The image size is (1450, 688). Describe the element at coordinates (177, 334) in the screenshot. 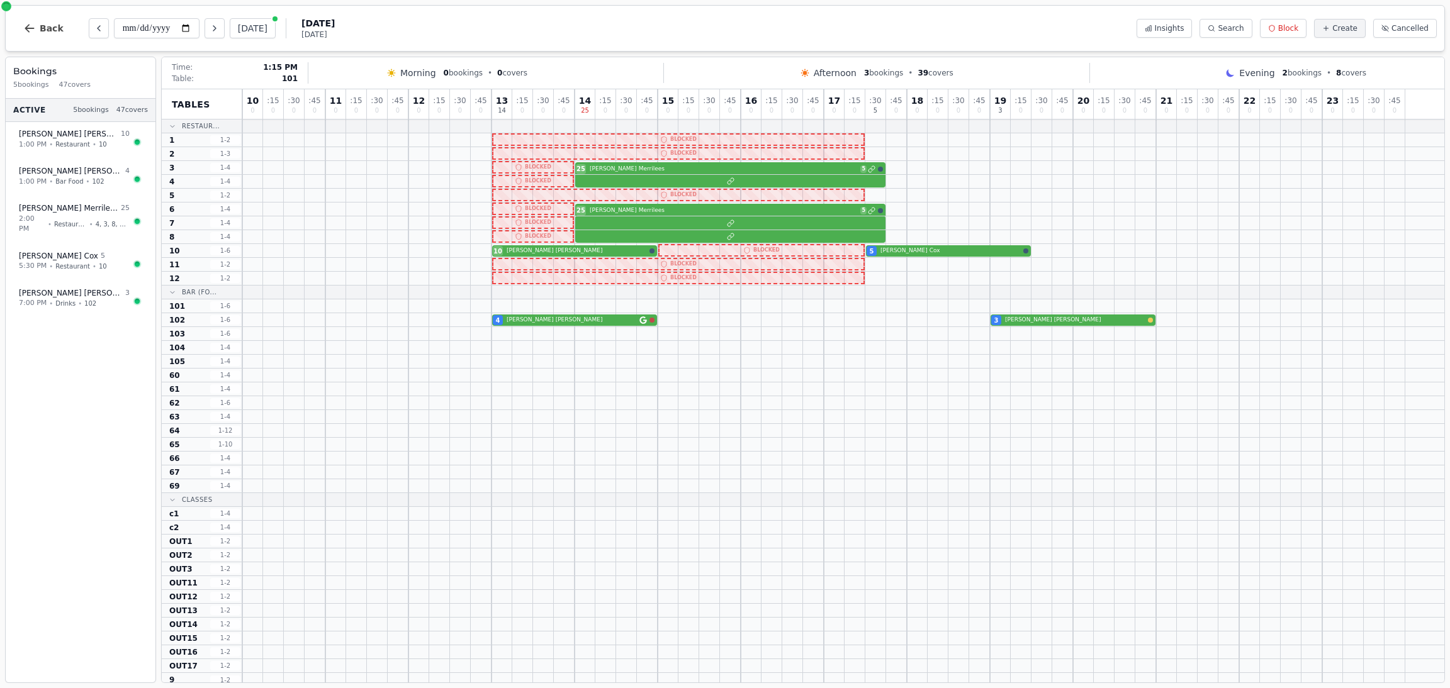

I see `span: 103` at that location.